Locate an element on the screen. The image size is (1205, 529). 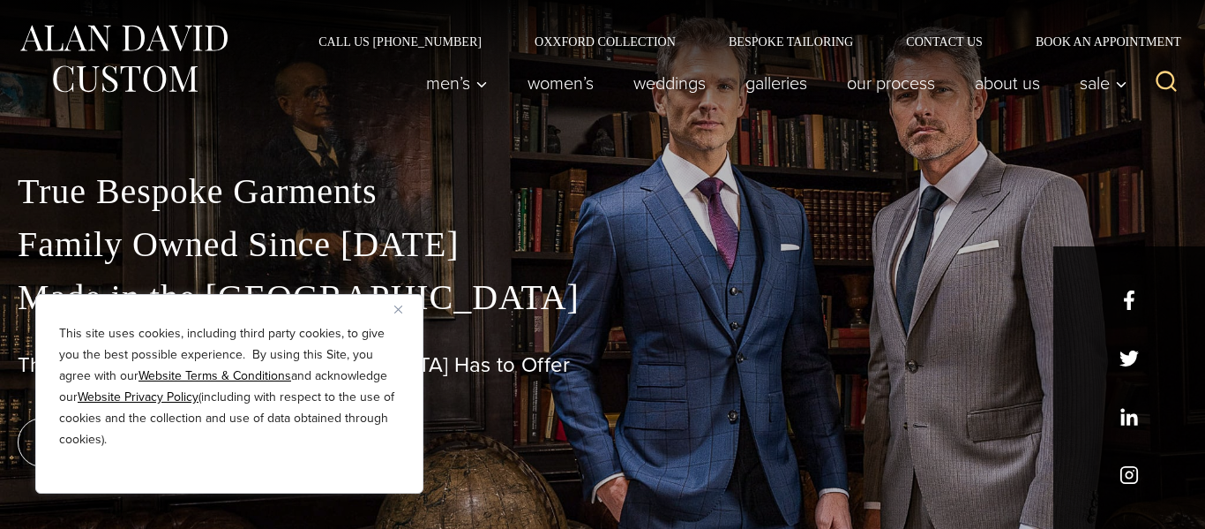
a: About Us is located at coordinates (1008, 83).